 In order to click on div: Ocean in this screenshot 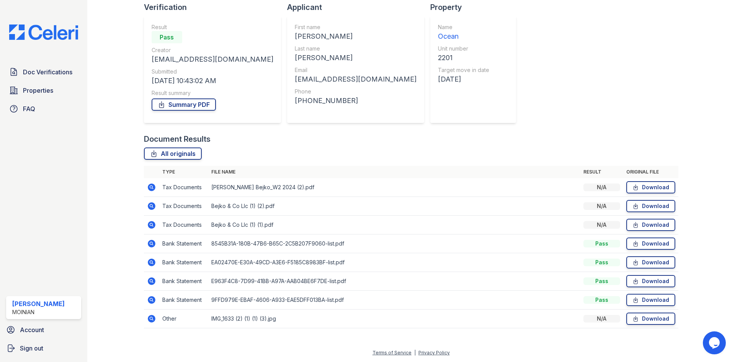, I will do `click(463, 36)`.